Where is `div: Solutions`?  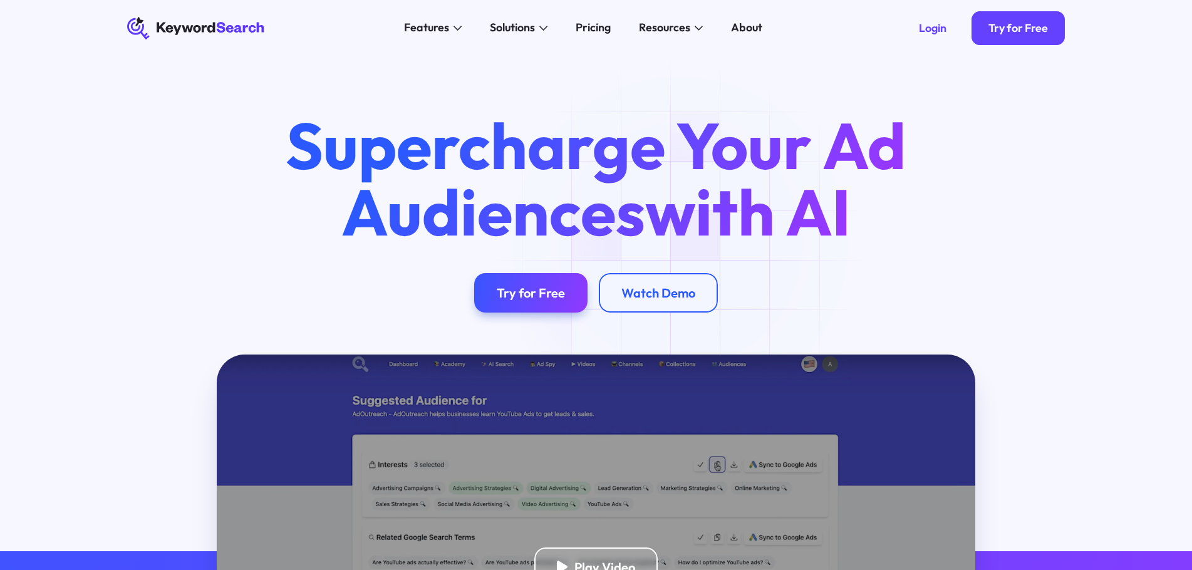 div: Solutions is located at coordinates (512, 28).